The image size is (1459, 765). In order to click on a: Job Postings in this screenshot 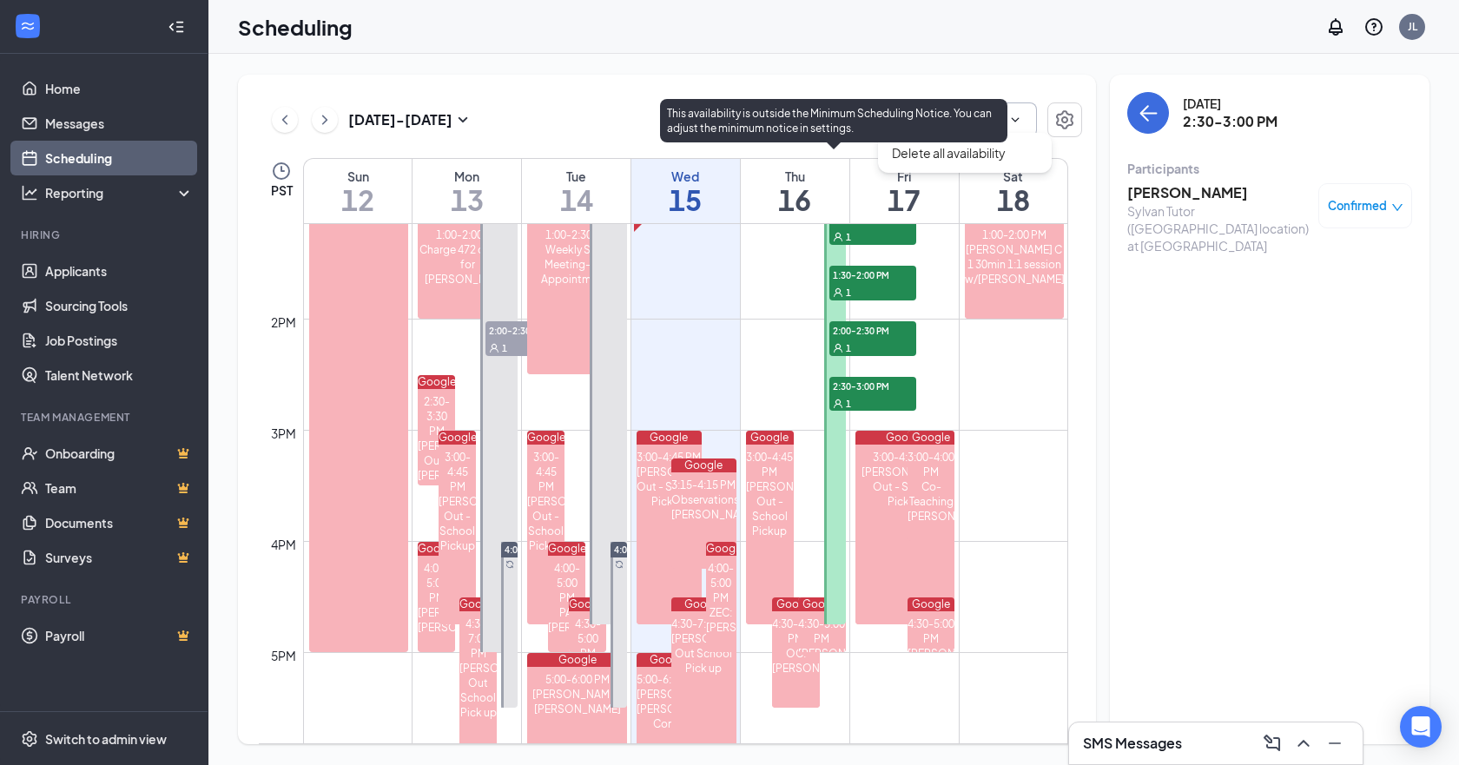, I will do `click(119, 340)`.